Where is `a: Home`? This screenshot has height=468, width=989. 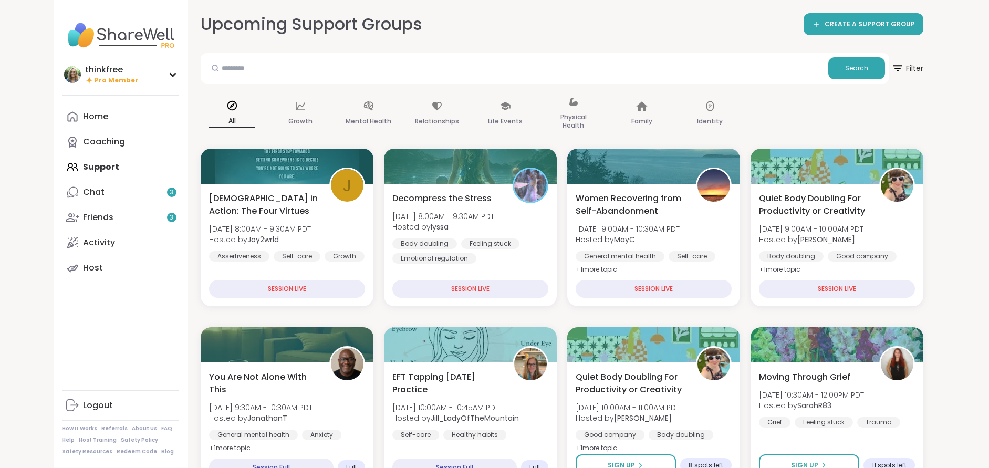
a: Home is located at coordinates (120, 117).